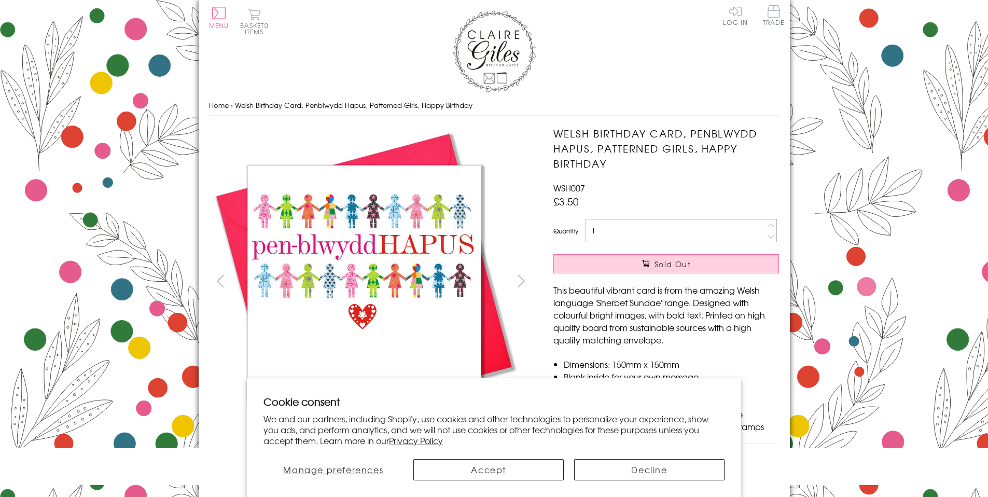 The width and height of the screenshot is (988, 497). What do you see at coordinates (673, 264) in the screenshot?
I see `span: Sold Out` at bounding box center [673, 264].